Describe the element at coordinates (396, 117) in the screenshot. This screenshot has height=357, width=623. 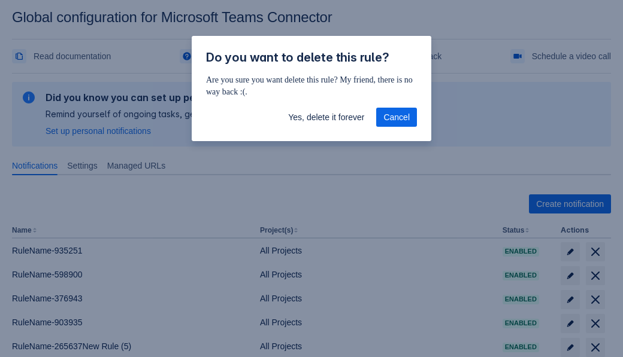
I see `span: Cancel` at that location.